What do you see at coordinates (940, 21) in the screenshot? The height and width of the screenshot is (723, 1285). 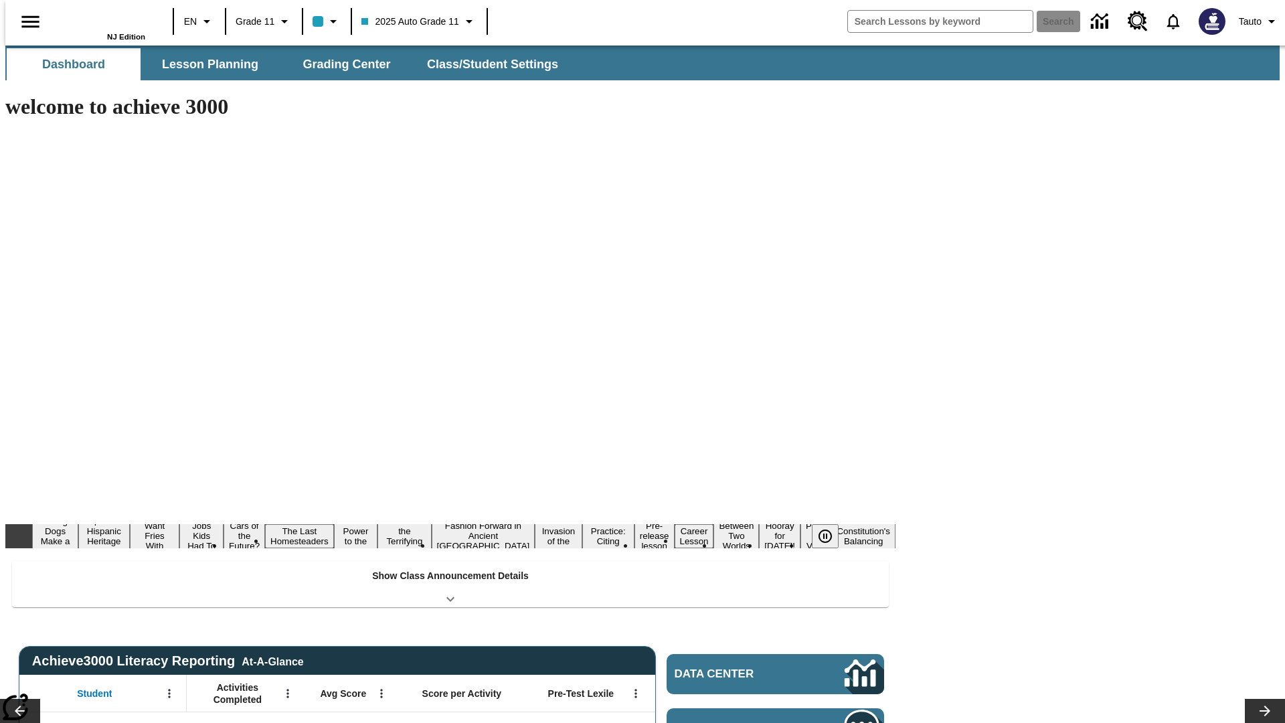 I see `input: search field` at bounding box center [940, 21].